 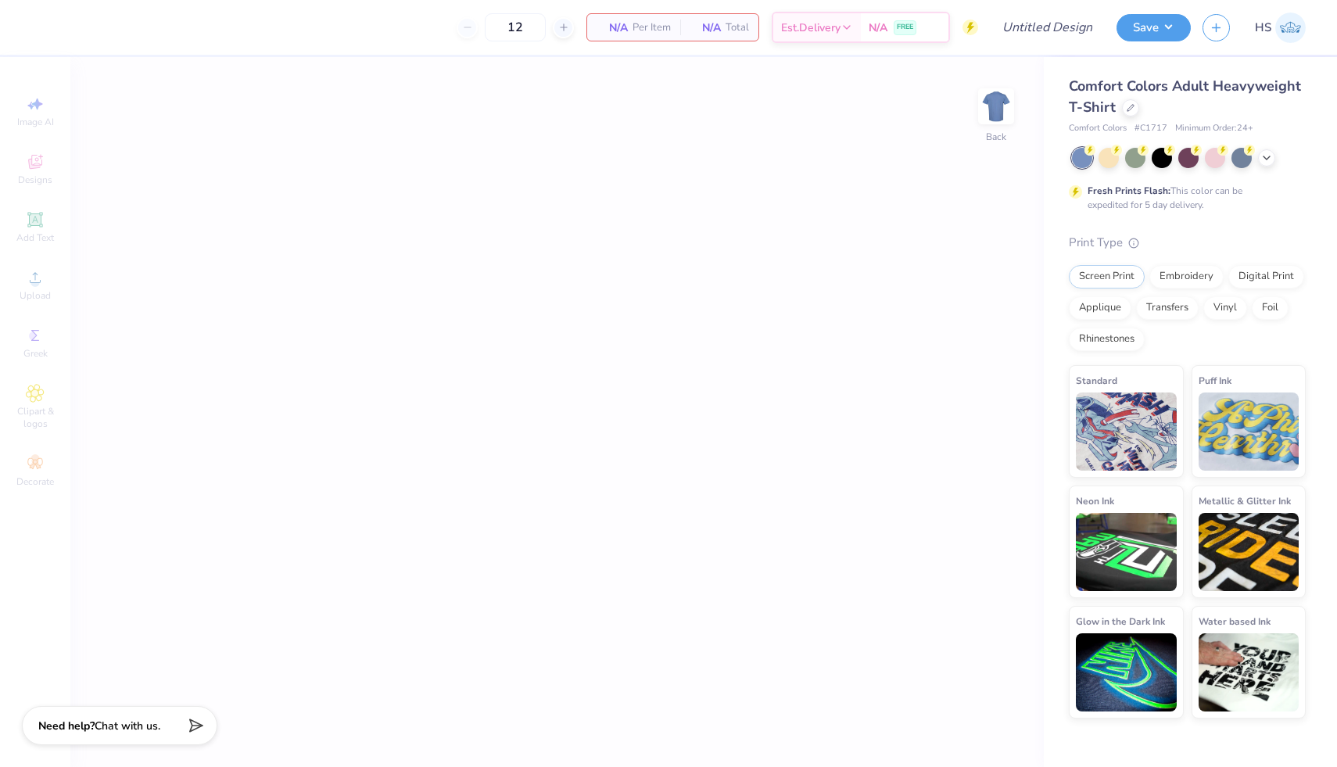 What do you see at coordinates (1098, 128) in the screenshot?
I see `span: Comfort Colors` at bounding box center [1098, 128].